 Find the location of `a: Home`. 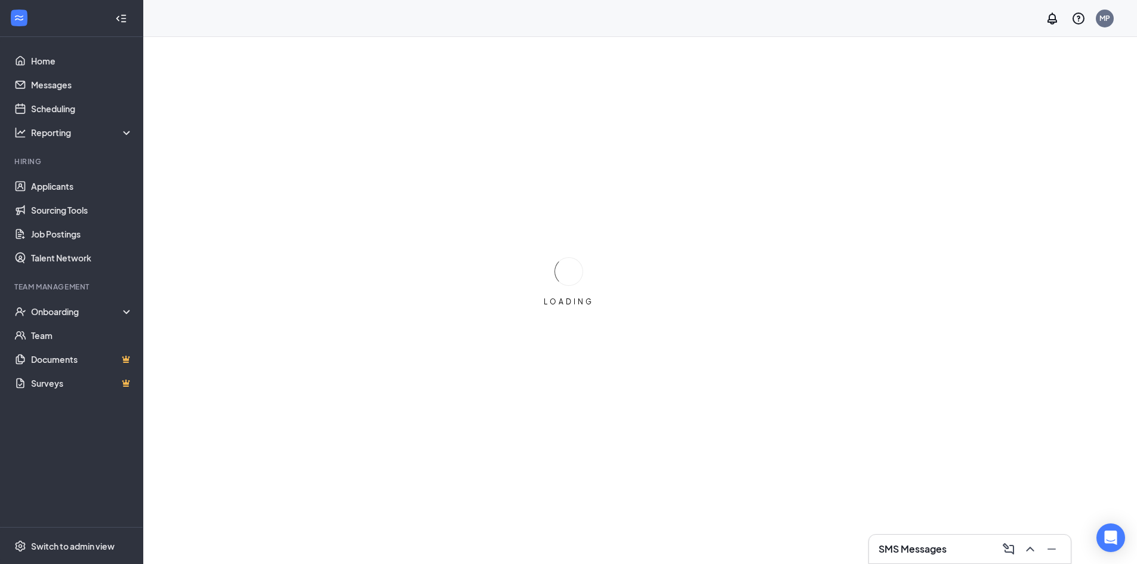

a: Home is located at coordinates (82, 61).